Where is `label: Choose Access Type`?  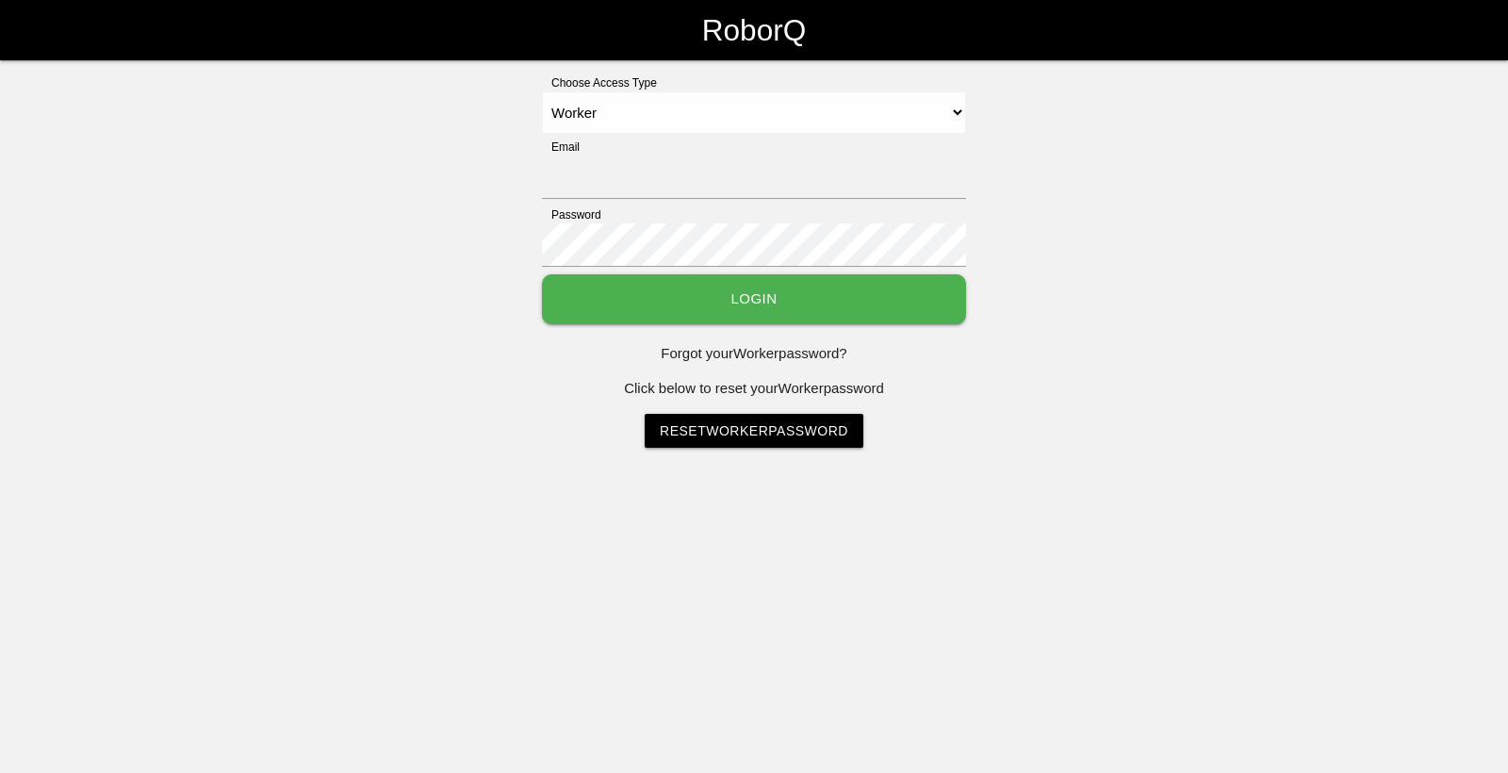
label: Choose Access Type is located at coordinates (599, 83).